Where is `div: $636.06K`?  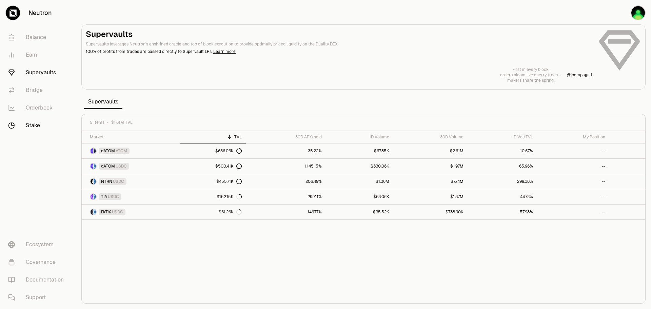 div: $636.06K is located at coordinates (228, 151).